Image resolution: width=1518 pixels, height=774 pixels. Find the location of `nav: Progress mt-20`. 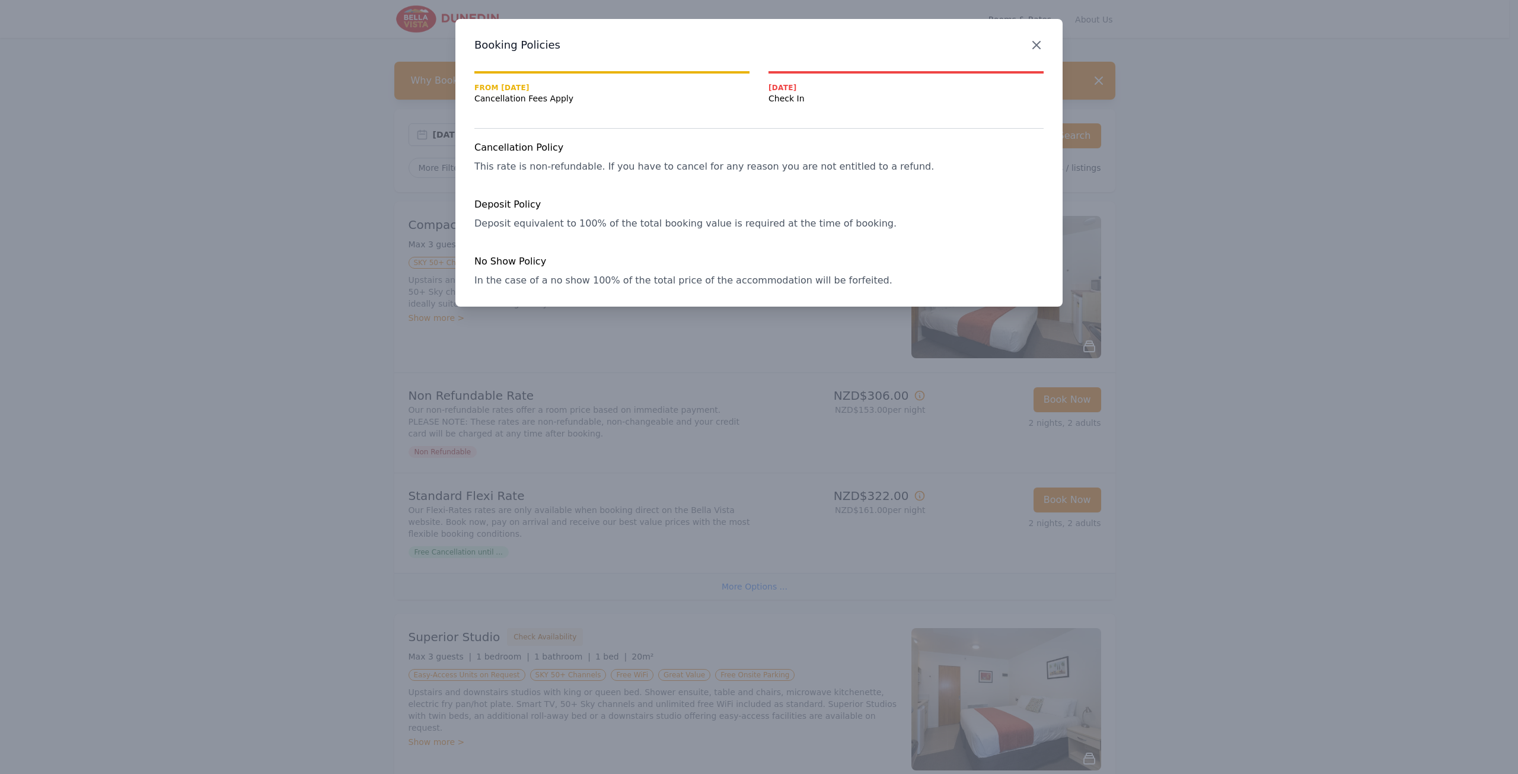

nav: Progress mt-20 is located at coordinates (759, 88).